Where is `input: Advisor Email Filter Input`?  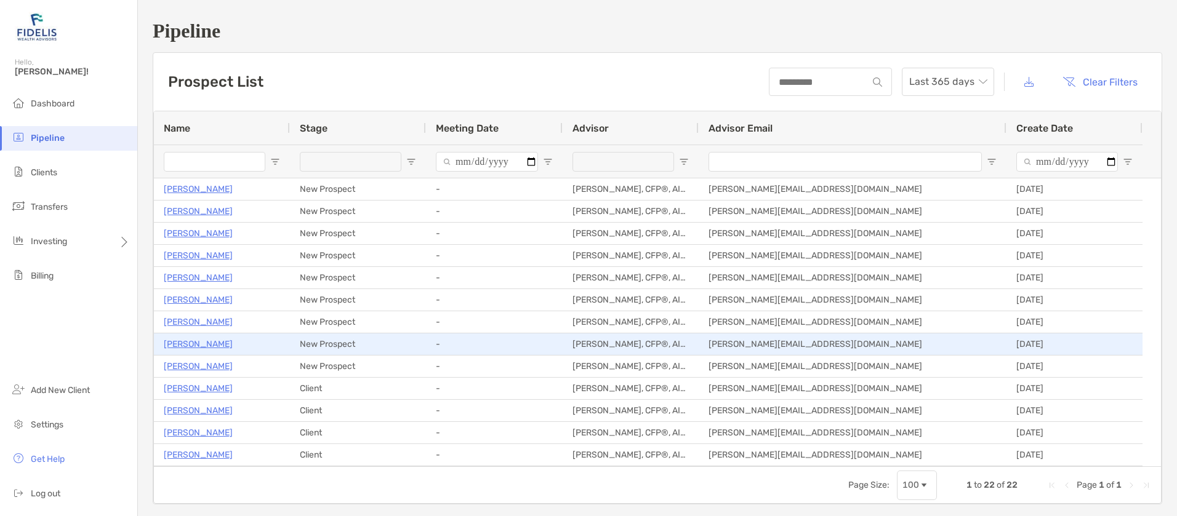
input: Advisor Email Filter Input is located at coordinates (845, 162).